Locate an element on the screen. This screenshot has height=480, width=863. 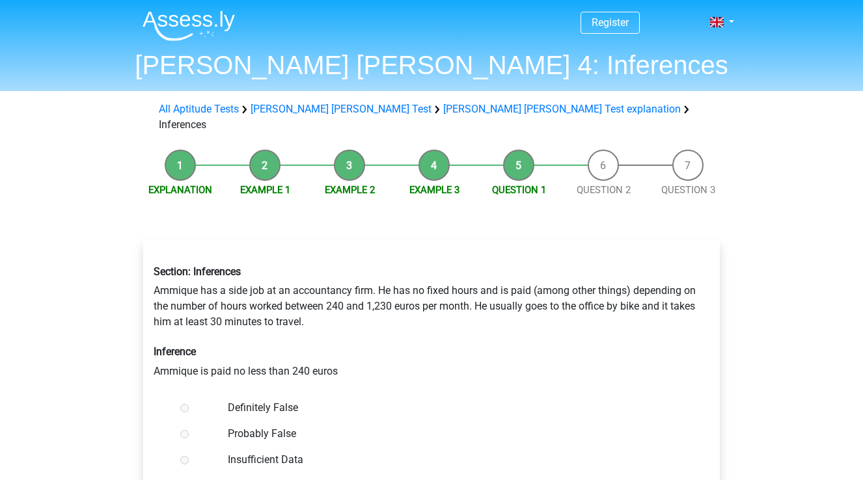
h6: Section: Inferences is located at coordinates (432, 271).